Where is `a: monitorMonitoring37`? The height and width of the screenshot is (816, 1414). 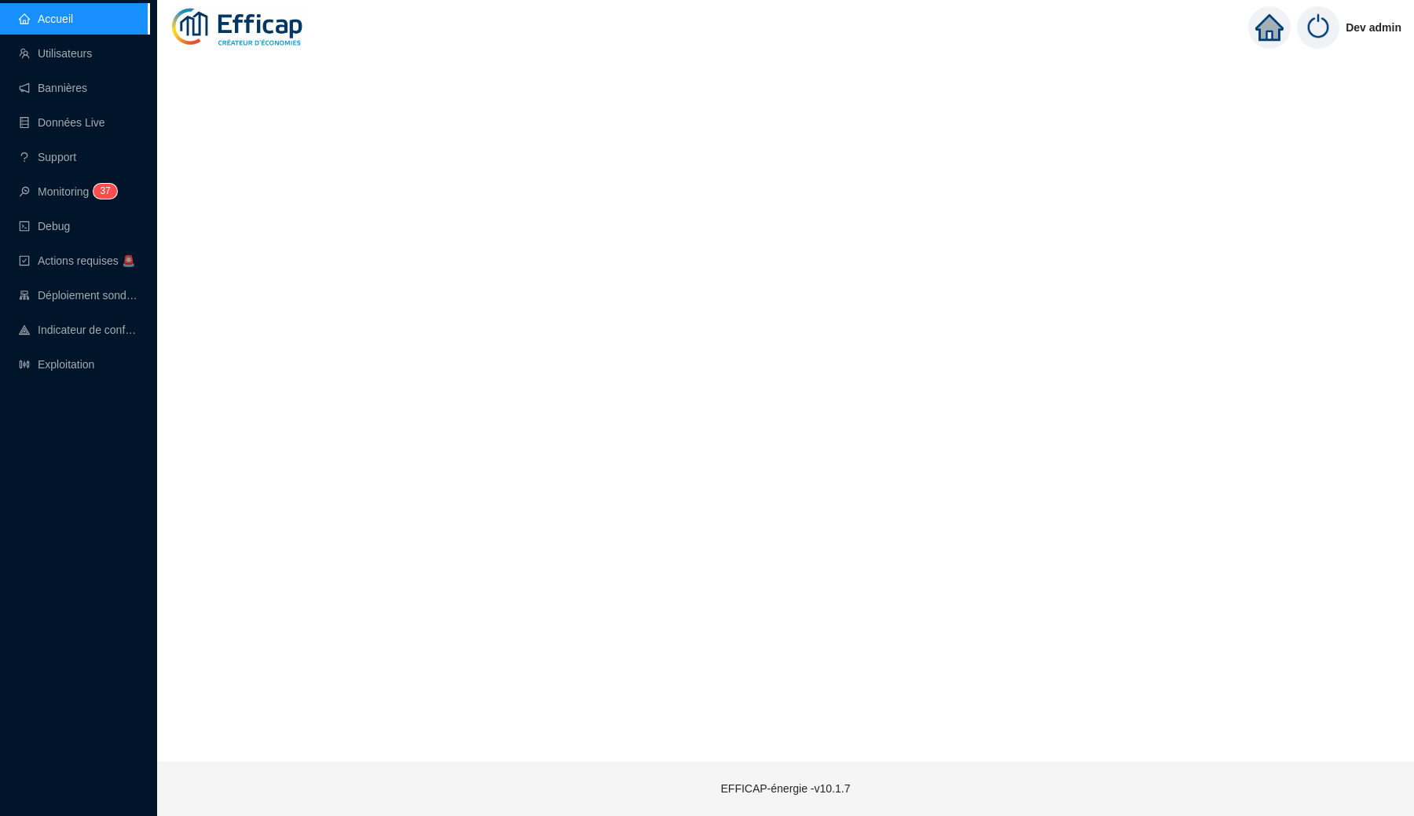
a: monitorMonitoring37 is located at coordinates (65, 192).